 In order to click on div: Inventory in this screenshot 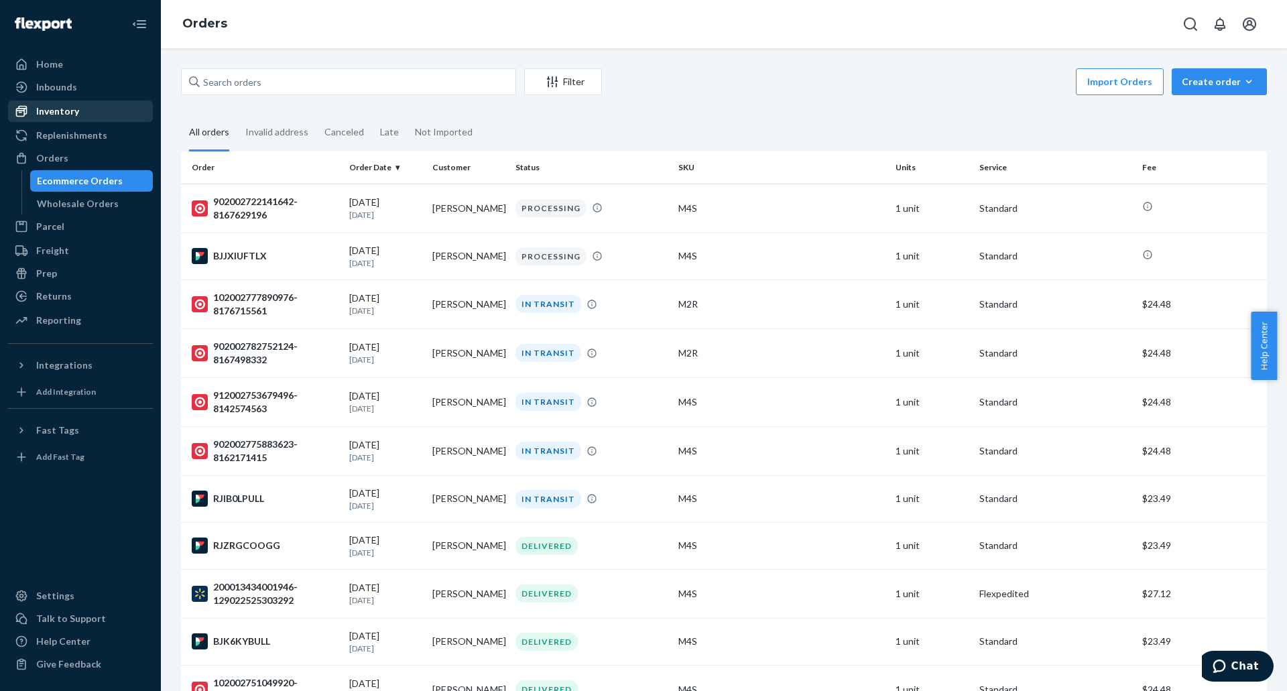, I will do `click(58, 111)`.